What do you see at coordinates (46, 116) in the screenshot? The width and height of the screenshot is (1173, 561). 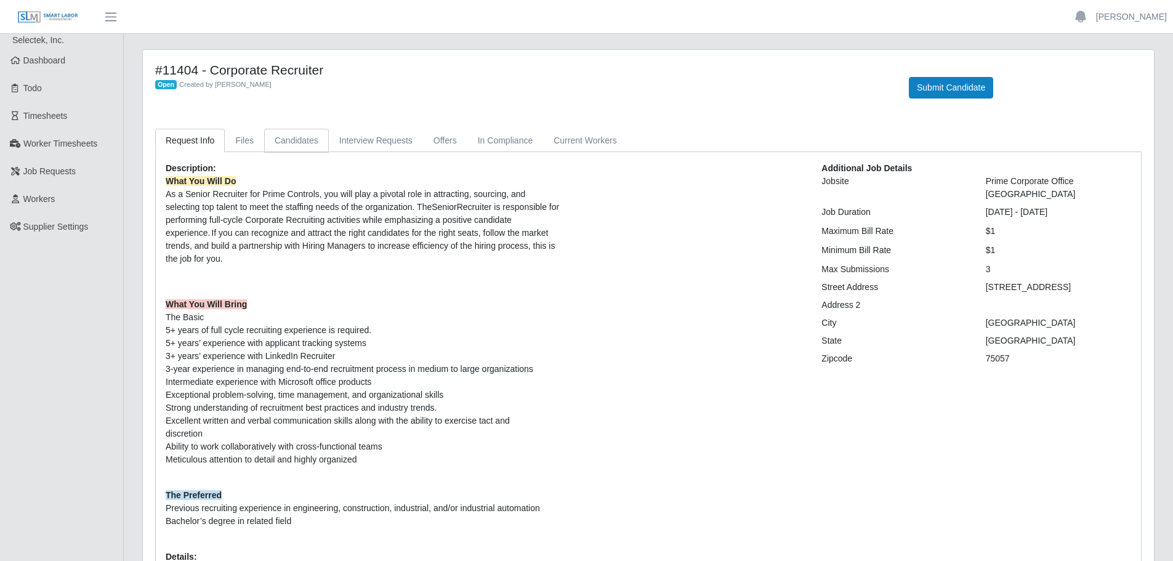 I see `span: Timesheets` at bounding box center [46, 116].